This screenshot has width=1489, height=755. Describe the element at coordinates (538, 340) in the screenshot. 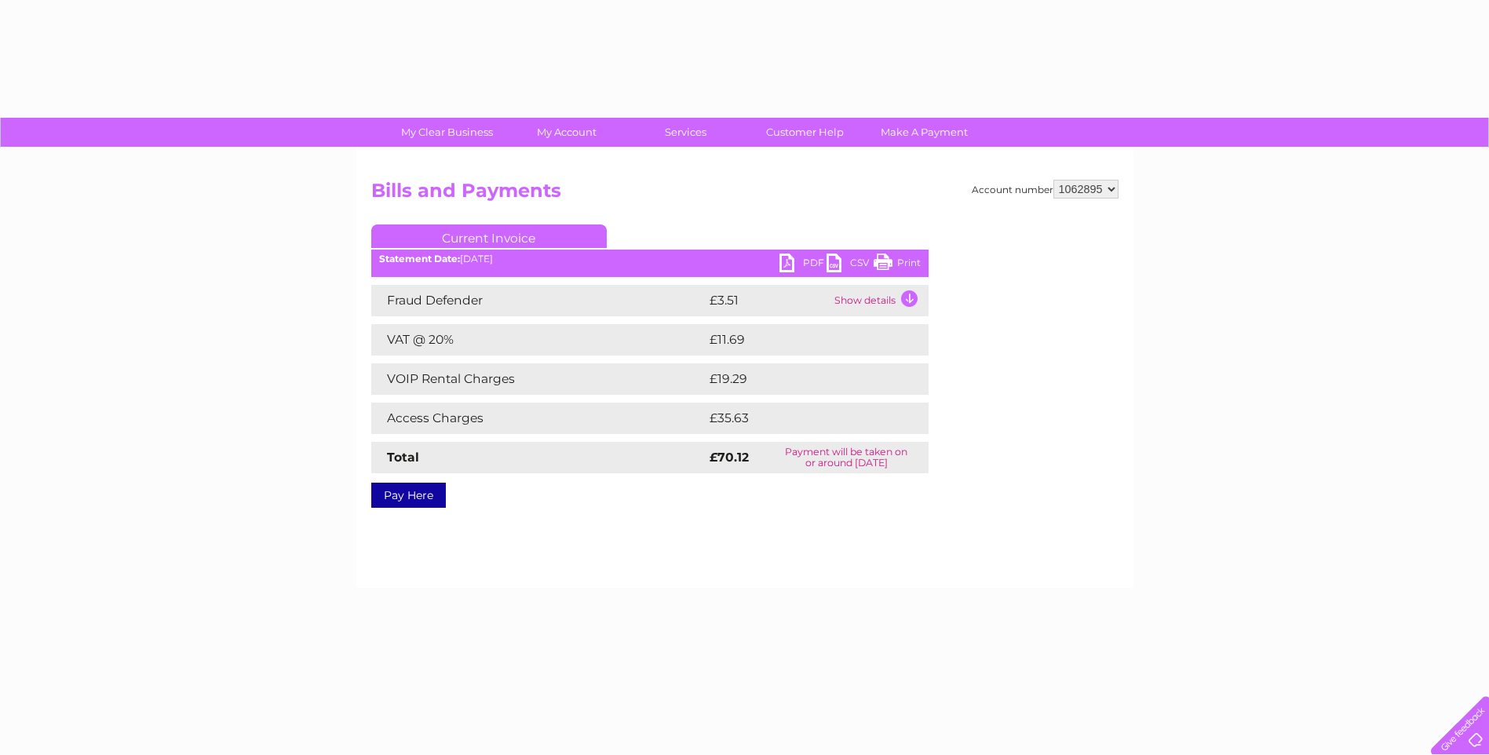

I see `td: VAT @ 20%` at that location.